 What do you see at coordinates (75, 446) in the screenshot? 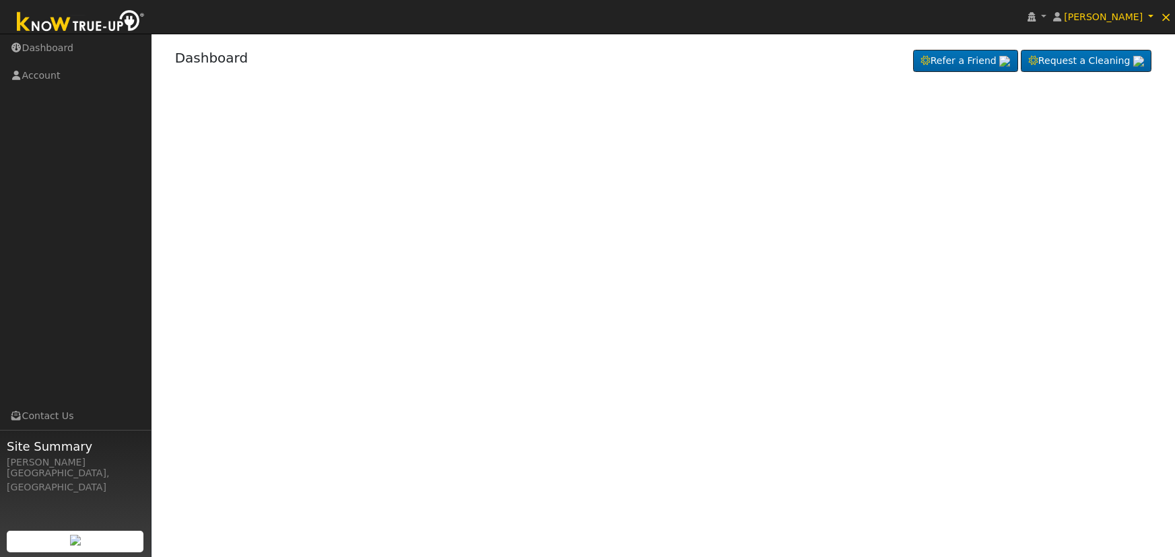
I see `span: Site Summary` at bounding box center [75, 446].